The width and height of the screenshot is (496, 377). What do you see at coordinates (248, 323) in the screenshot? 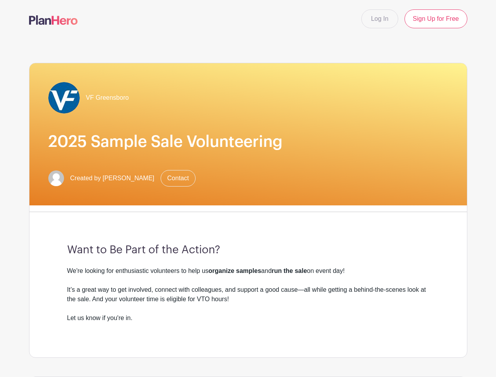
I see `div: Let us know if you're in.` at bounding box center [248, 323].